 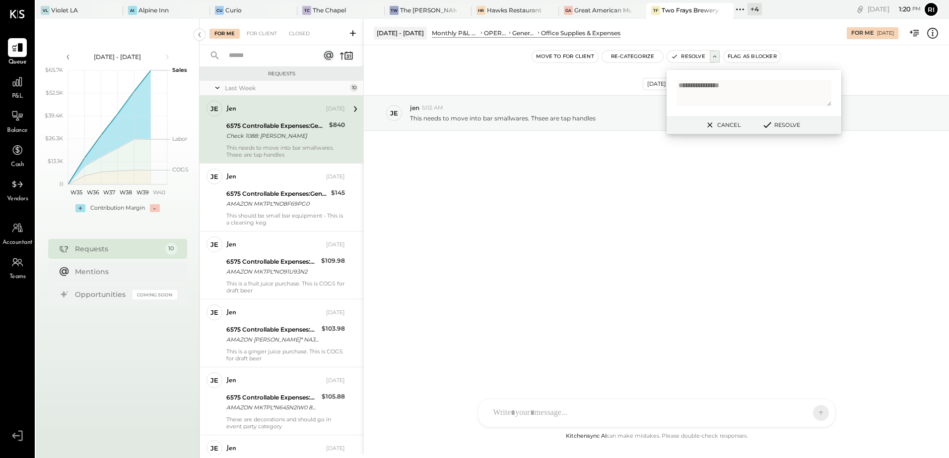 I want to click on a: P&L, so click(x=17, y=87).